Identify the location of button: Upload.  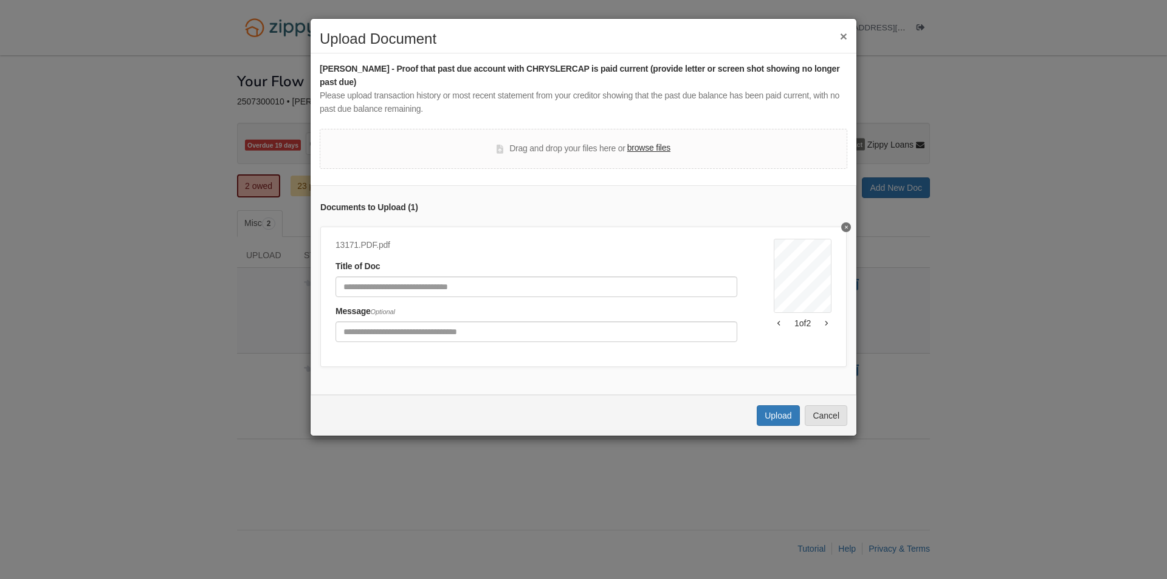
(778, 416).